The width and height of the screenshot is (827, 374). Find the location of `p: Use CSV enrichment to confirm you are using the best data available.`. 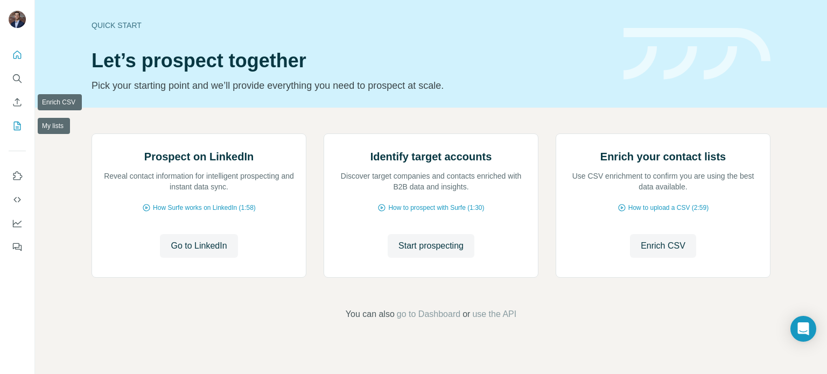

p: Use CSV enrichment to confirm you are using the best data available. is located at coordinates (662, 181).